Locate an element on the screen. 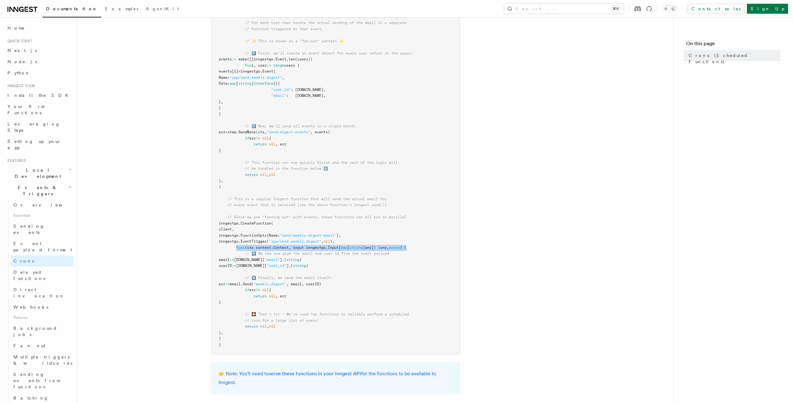 The width and height of the screenshot is (793, 403). span: Overview is located at coordinates (46, 205).